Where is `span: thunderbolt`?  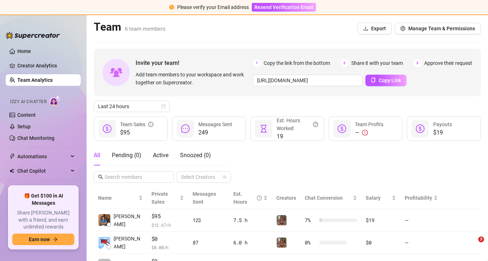
span: thunderbolt is located at coordinates (12, 156).